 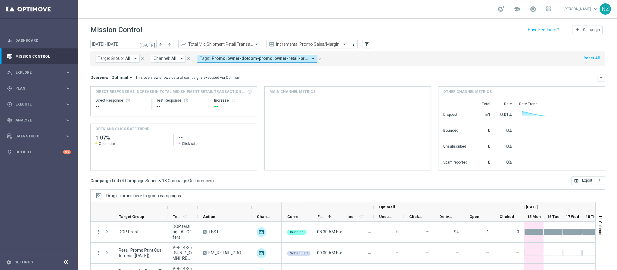 What do you see at coordinates (39, 136) in the screenshot?
I see `button: Data Studio keyboard_arrow_right` at bounding box center [39, 136].